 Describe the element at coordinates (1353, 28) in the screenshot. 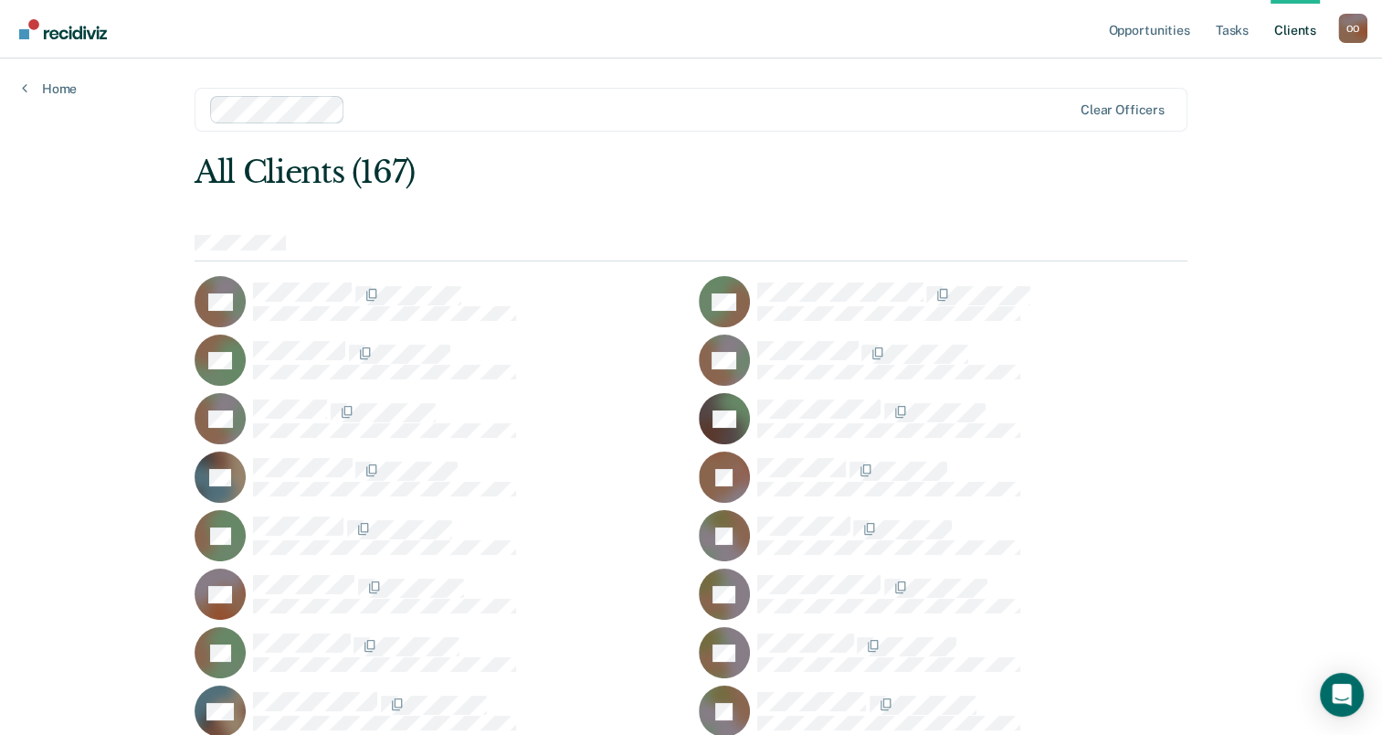

I see `button: Profile dropdown button` at that location.